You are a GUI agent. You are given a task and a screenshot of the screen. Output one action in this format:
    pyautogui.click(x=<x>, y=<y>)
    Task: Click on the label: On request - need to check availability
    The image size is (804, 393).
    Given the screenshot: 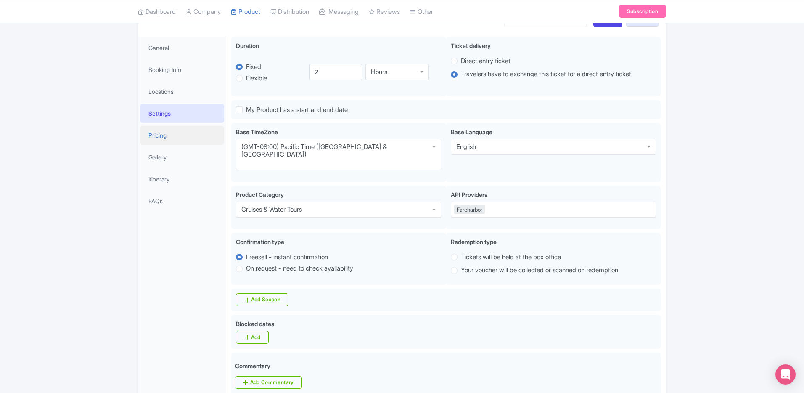 What is the action you would take?
    pyautogui.click(x=299, y=268)
    